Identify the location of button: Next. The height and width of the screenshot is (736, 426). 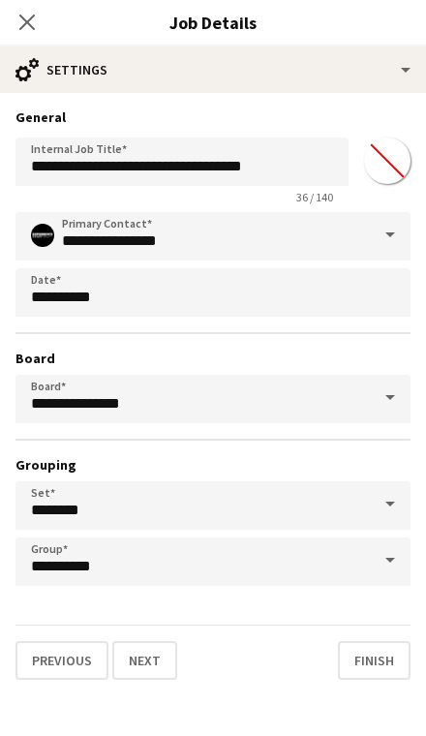
(144, 661).